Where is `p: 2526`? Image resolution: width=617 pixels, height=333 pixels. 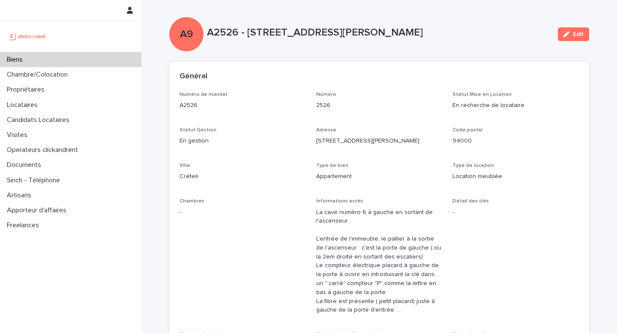
p: 2526 is located at coordinates (379, 105).